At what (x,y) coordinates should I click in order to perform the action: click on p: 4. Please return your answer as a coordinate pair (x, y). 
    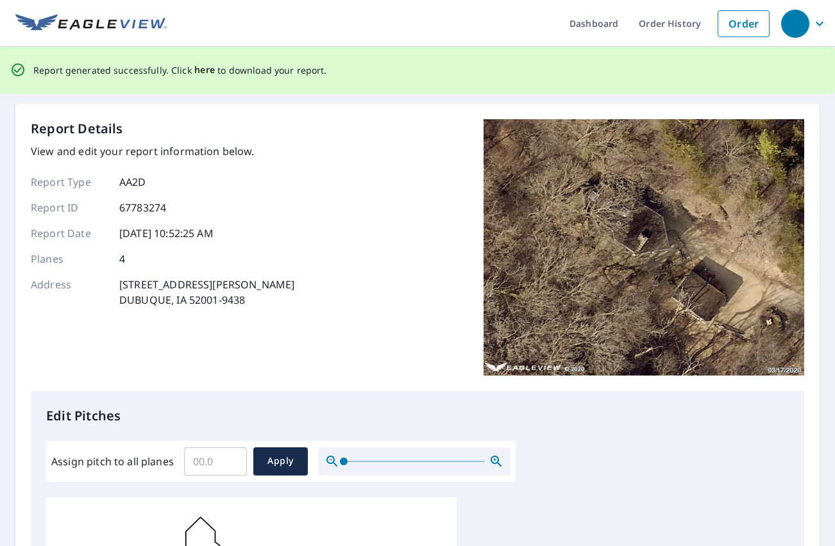
    Looking at the image, I should click on (122, 259).